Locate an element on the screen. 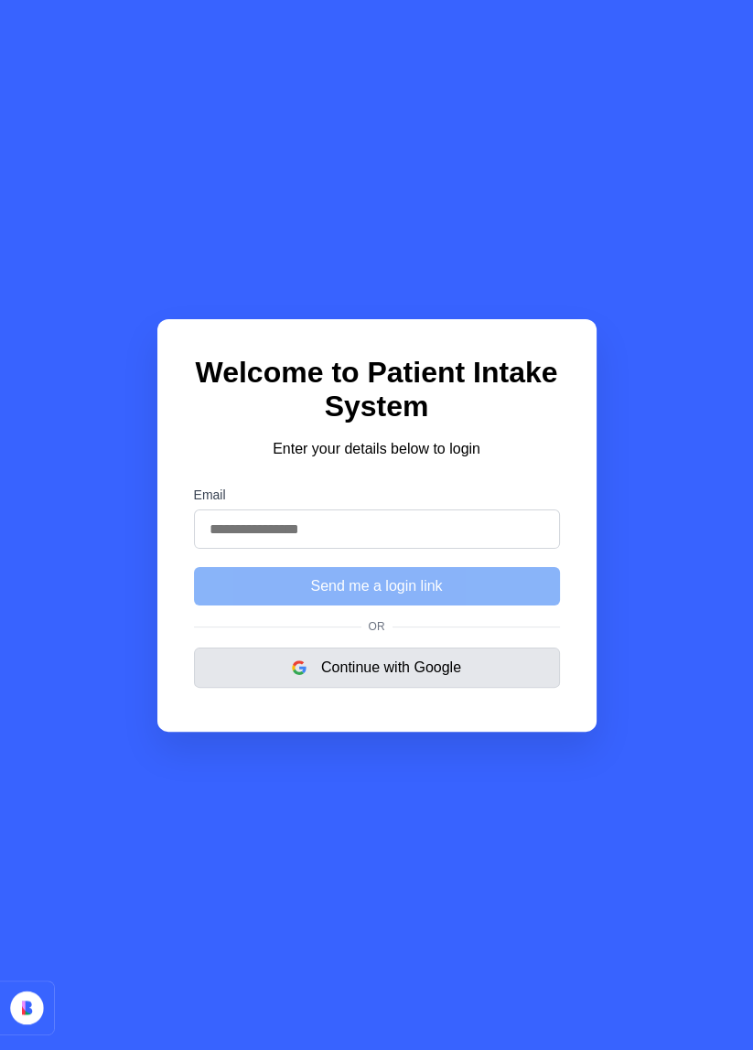 The image size is (753, 1050). span: Or is located at coordinates (377, 627).